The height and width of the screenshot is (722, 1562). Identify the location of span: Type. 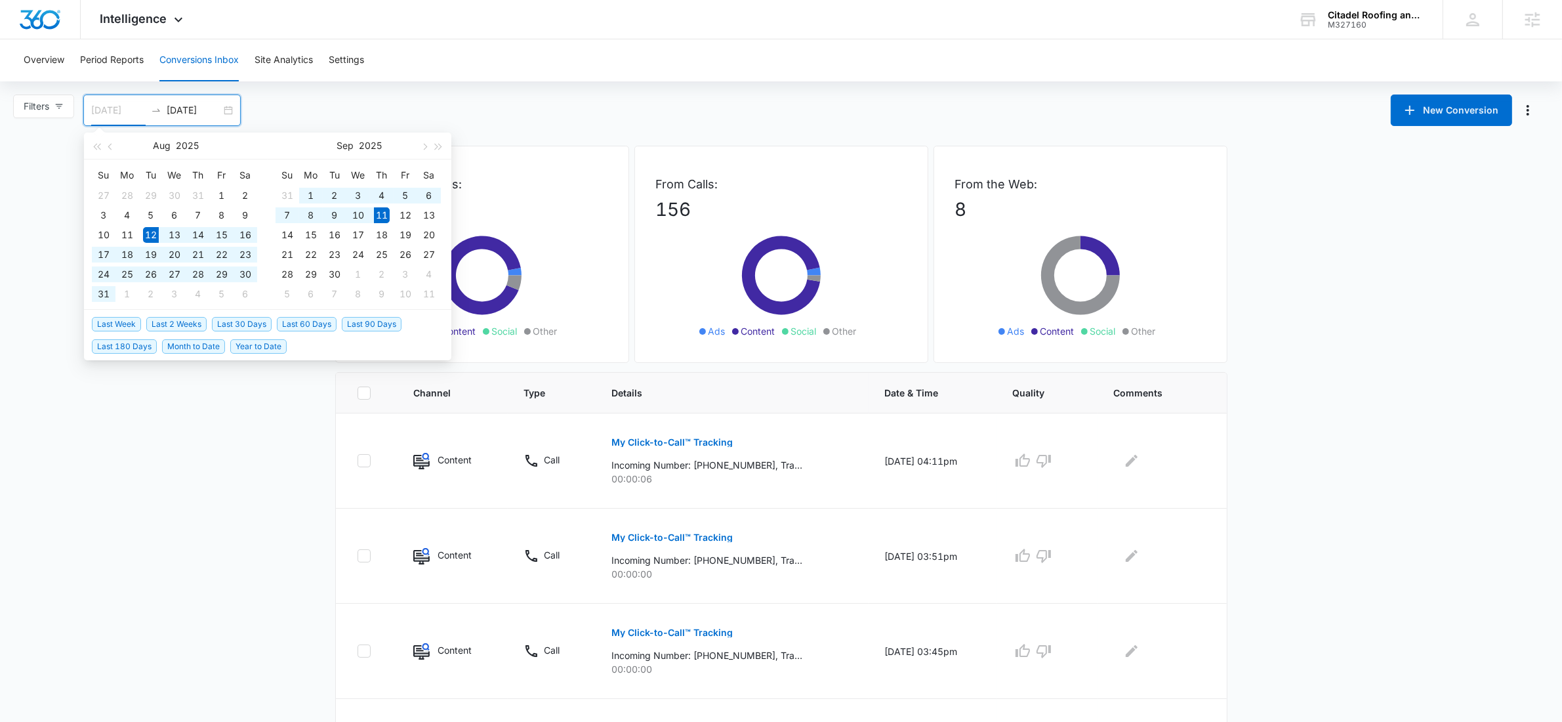
(542, 392).